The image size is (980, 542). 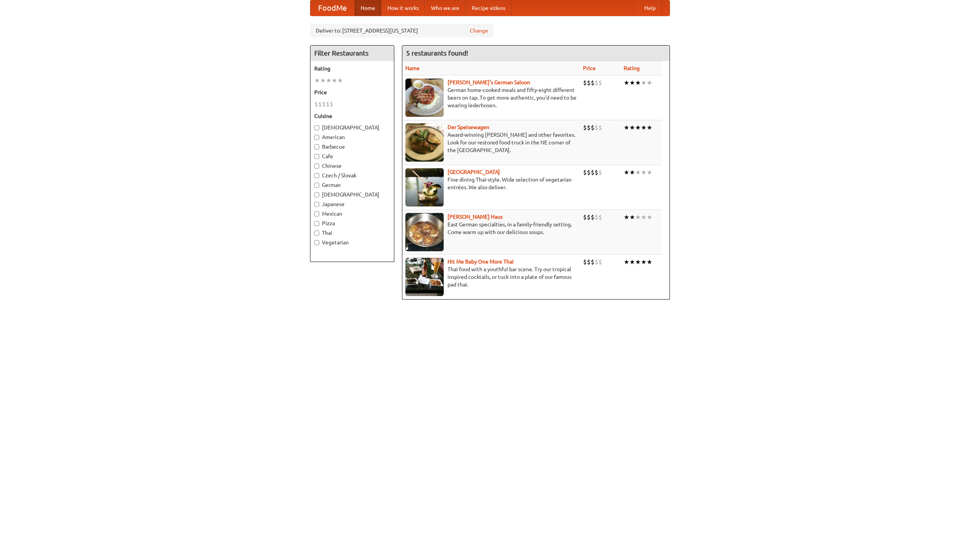 I want to click on h5: Rating, so click(x=352, y=69).